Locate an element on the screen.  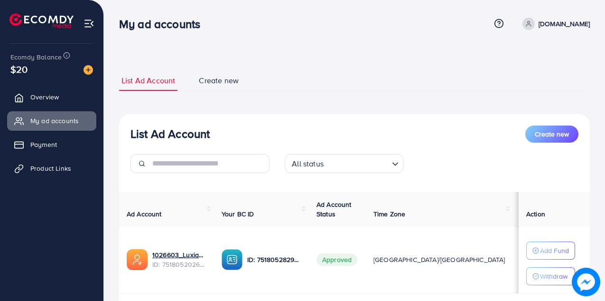
button: Create new is located at coordinates (552, 134).